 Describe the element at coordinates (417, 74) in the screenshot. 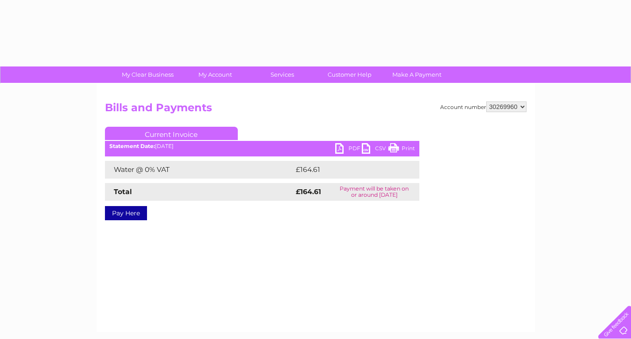

I see `a: Make A Payment` at that location.